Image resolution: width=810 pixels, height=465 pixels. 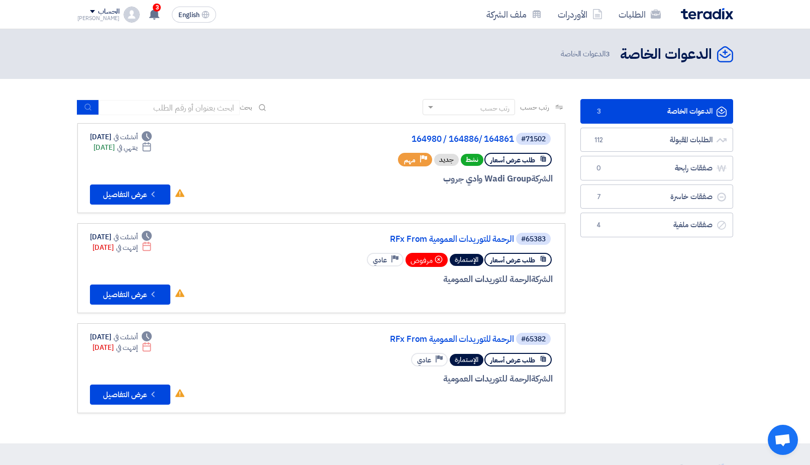 I want to click on img: profile_test.png, so click(x=132, y=15).